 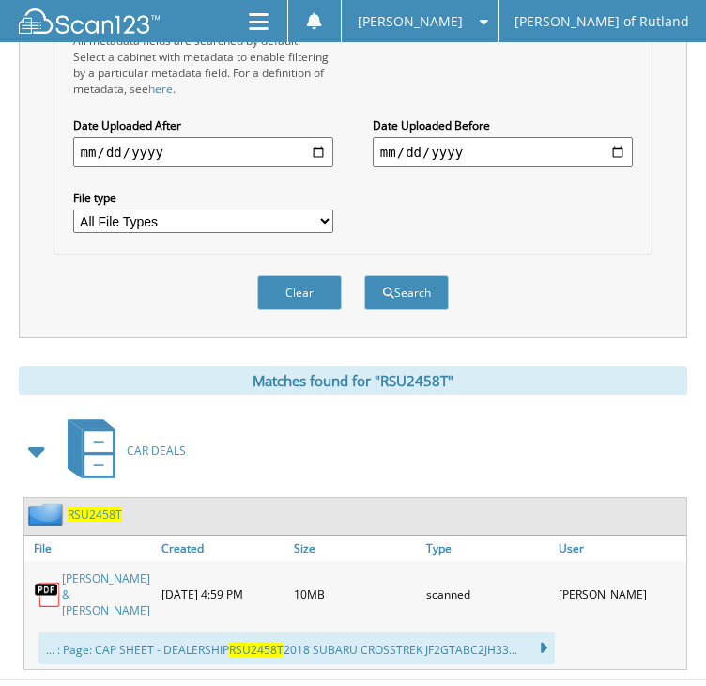 What do you see at coordinates (659, 641) in the screenshot?
I see `div: Chat Widget` at bounding box center [659, 641].